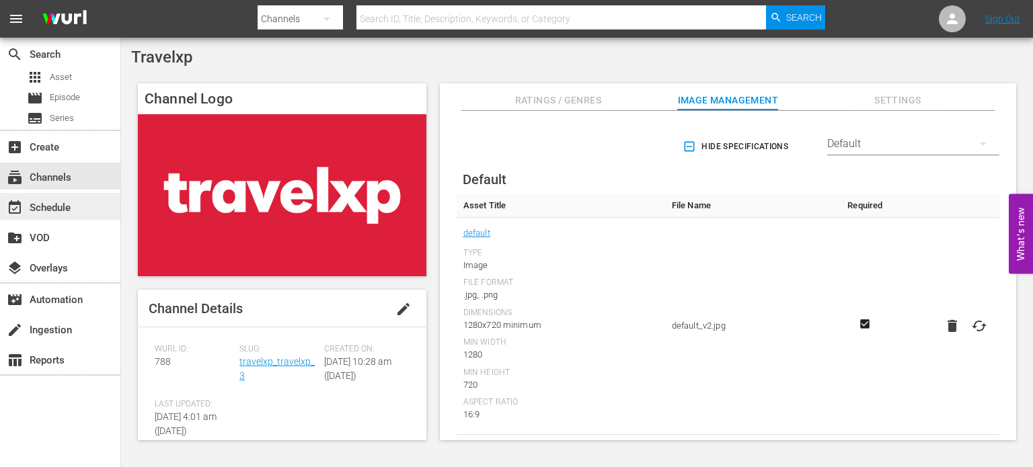 Image resolution: width=1033 pixels, height=467 pixels. What do you see at coordinates (561, 295) in the screenshot?
I see `div: .jpg, .png` at bounding box center [561, 295].